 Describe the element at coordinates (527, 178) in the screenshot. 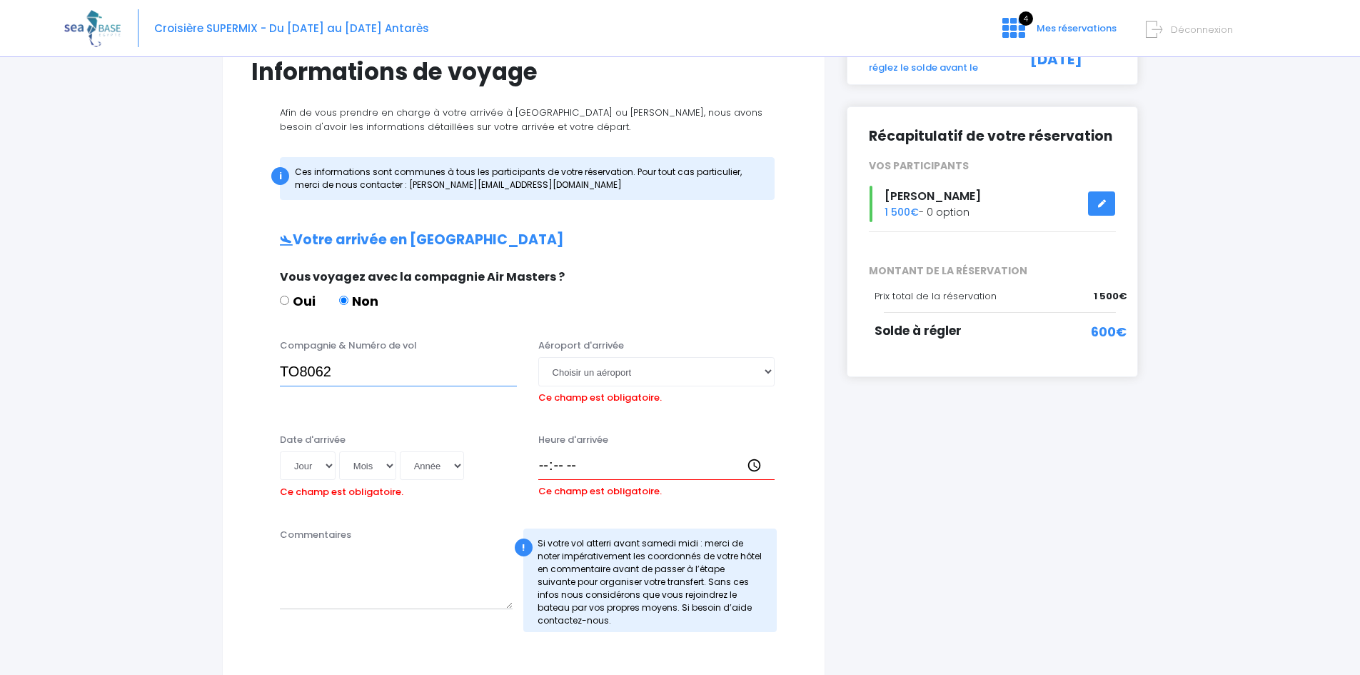

I see `div: Ces informations sont communes à tous les participants de votre réservation. Pour tout cas partic...` at that location.